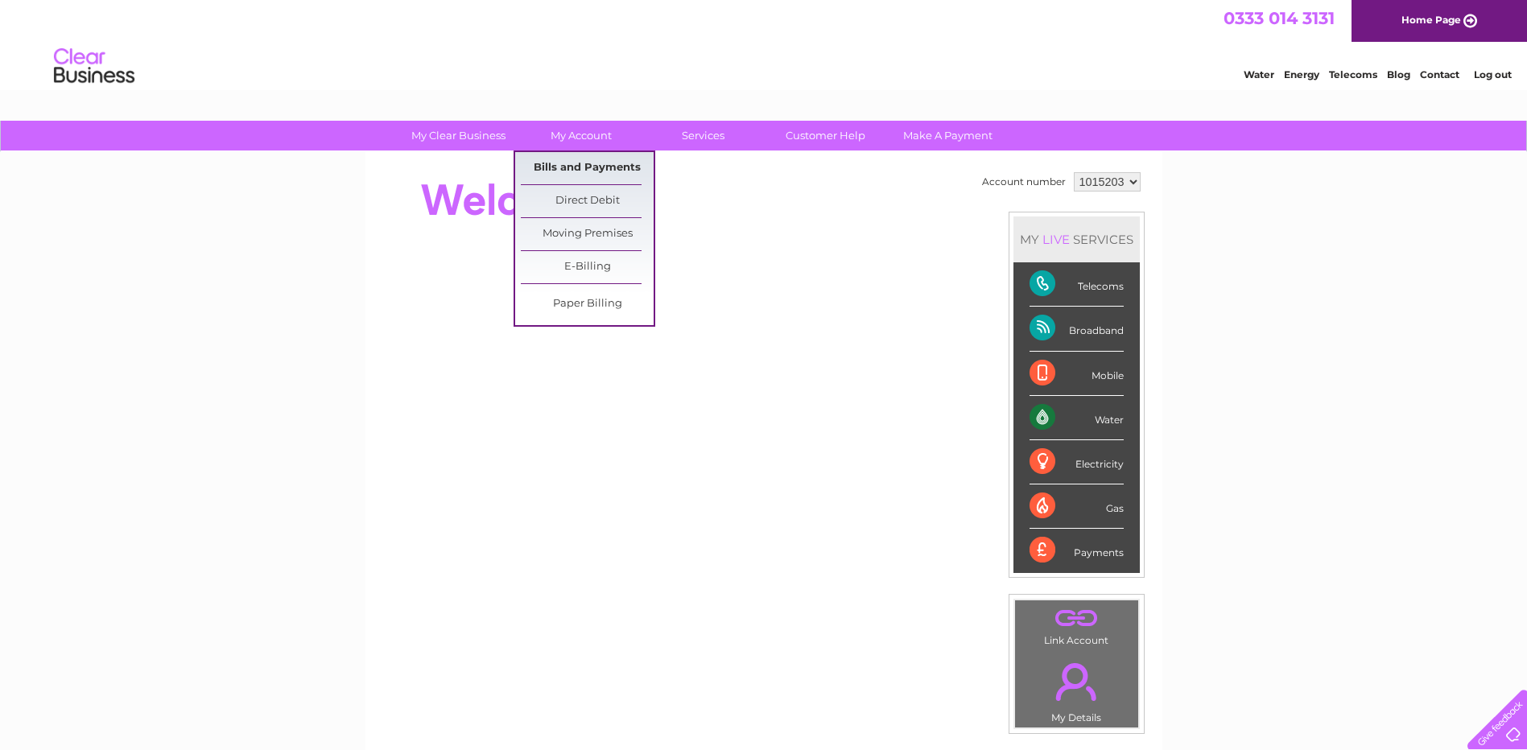 This screenshot has width=1527, height=750. Describe the element at coordinates (703, 135) in the screenshot. I see `a: Services` at that location.